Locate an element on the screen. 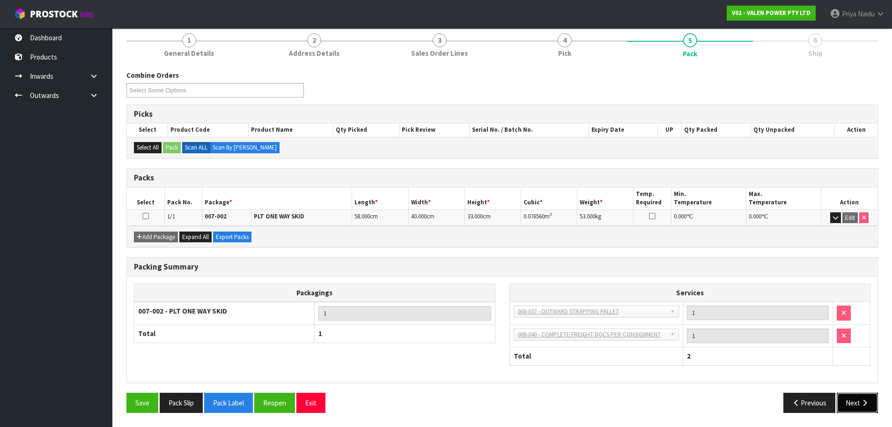  h3: Packing Summary is located at coordinates (502, 267).